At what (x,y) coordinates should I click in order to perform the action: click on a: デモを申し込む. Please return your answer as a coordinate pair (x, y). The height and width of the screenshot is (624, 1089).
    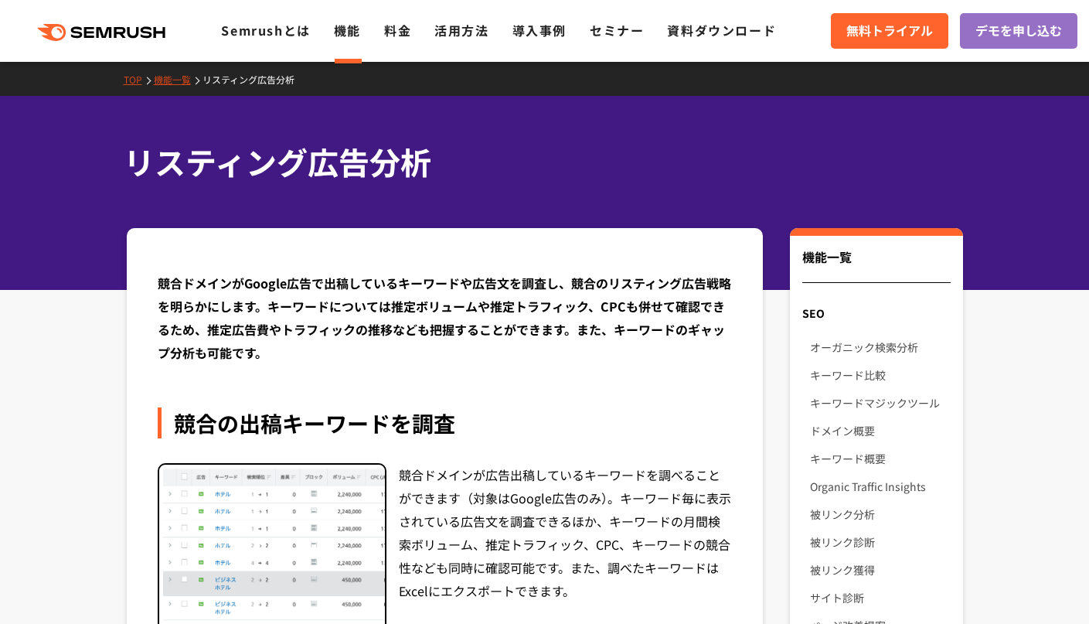
    Looking at the image, I should click on (1019, 31).